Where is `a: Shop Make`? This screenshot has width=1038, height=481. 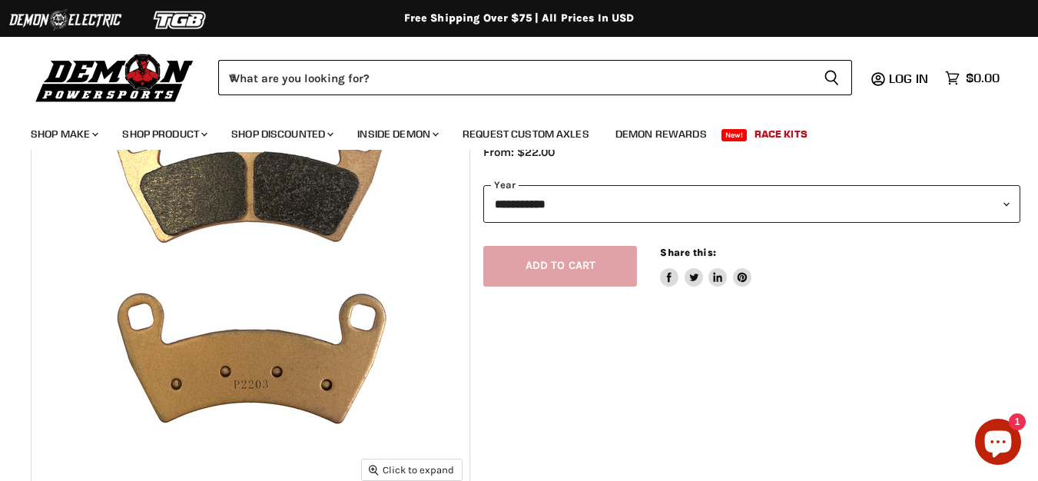 a: Shop Make is located at coordinates (63, 134).